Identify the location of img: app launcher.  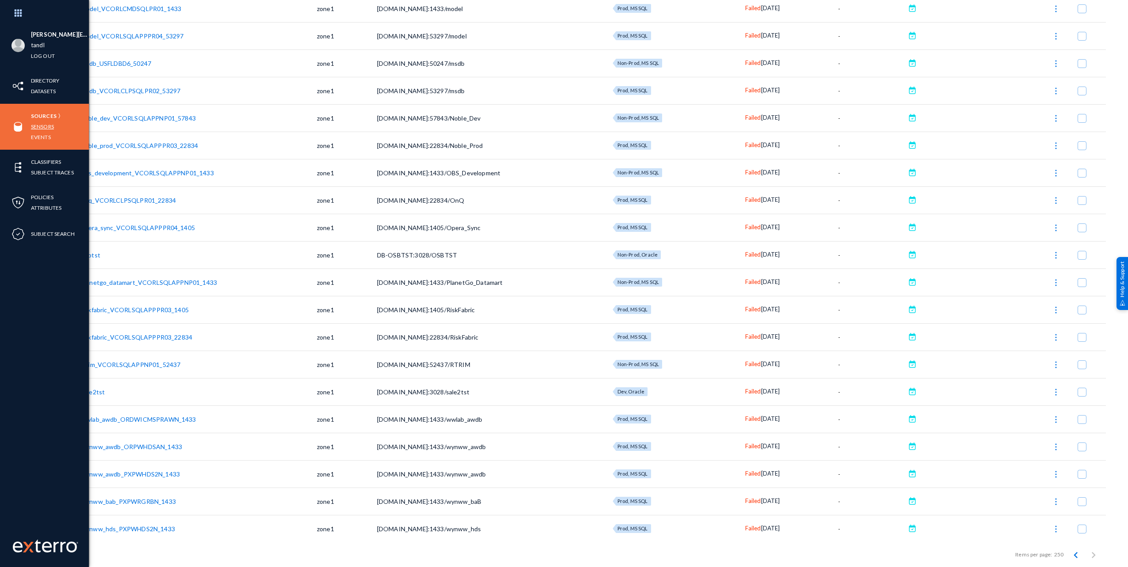
(18, 13).